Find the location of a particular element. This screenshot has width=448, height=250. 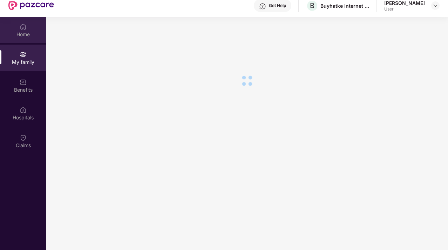

img: svg+xml;base64,PHN2ZyBpZD0iQmVuZWZpdHMiIHhtbG5zPSJodHRwOi8vd3d3LnczLm9yZy8yMDAwL3N2ZyIgd2lkdGg9Ij... is located at coordinates (23, 82).